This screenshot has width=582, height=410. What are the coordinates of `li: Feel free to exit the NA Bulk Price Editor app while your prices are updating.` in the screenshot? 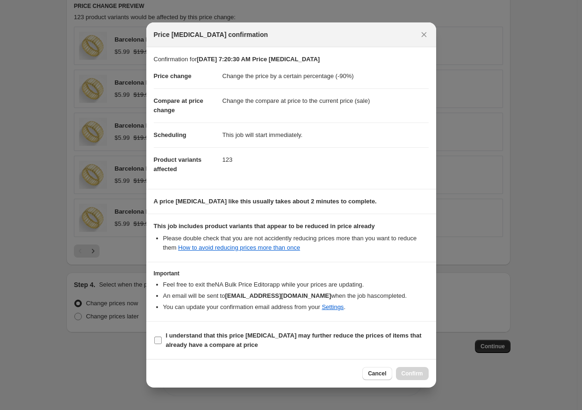 It's located at (296, 285).